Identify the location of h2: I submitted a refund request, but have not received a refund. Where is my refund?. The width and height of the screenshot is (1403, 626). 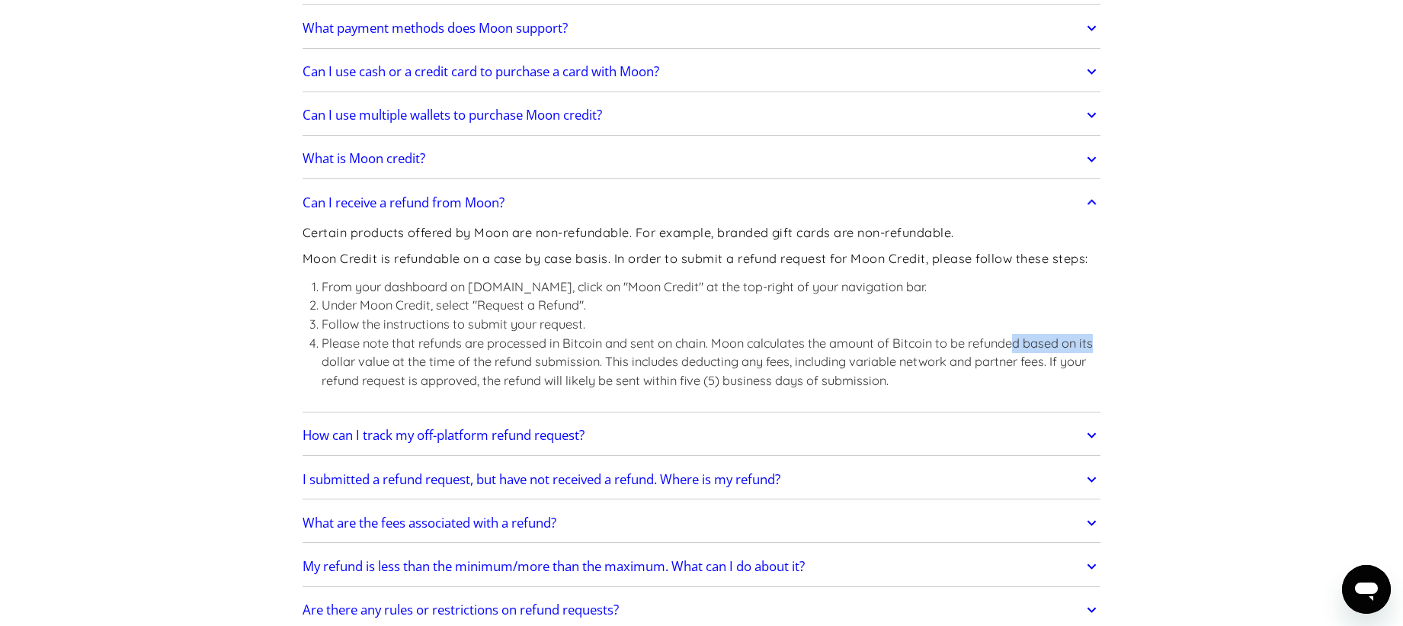
(541, 479).